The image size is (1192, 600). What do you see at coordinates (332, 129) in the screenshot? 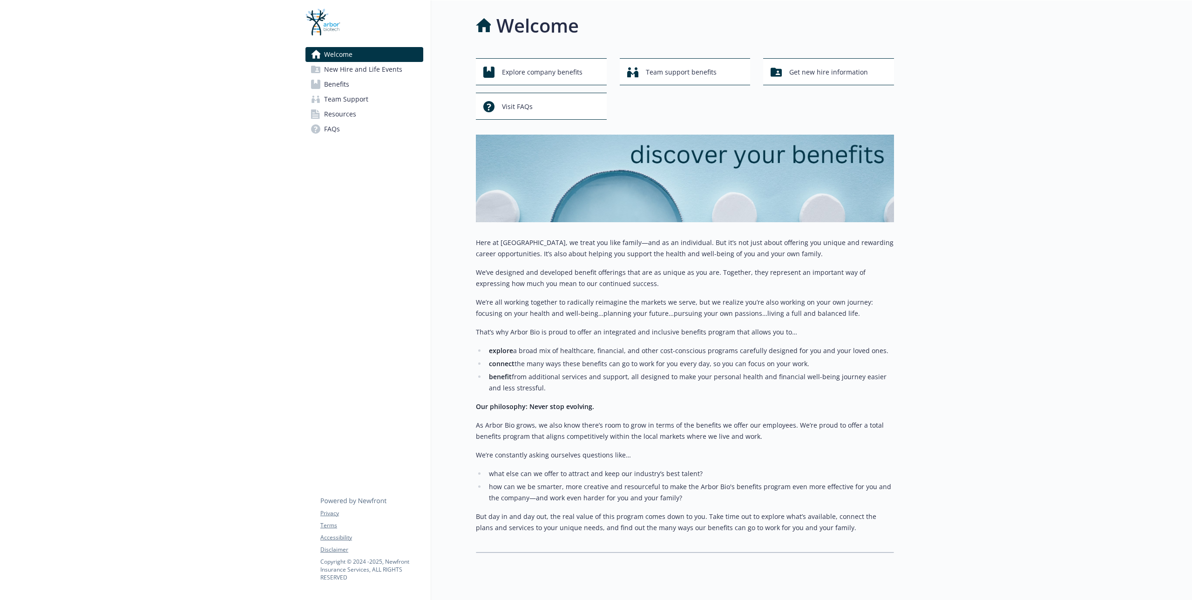
I see `span: FAQs` at bounding box center [332, 129].